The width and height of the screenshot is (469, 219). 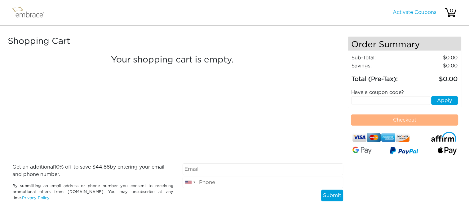 What do you see at coordinates (263, 169) in the screenshot?
I see `input: Email` at bounding box center [263, 169].